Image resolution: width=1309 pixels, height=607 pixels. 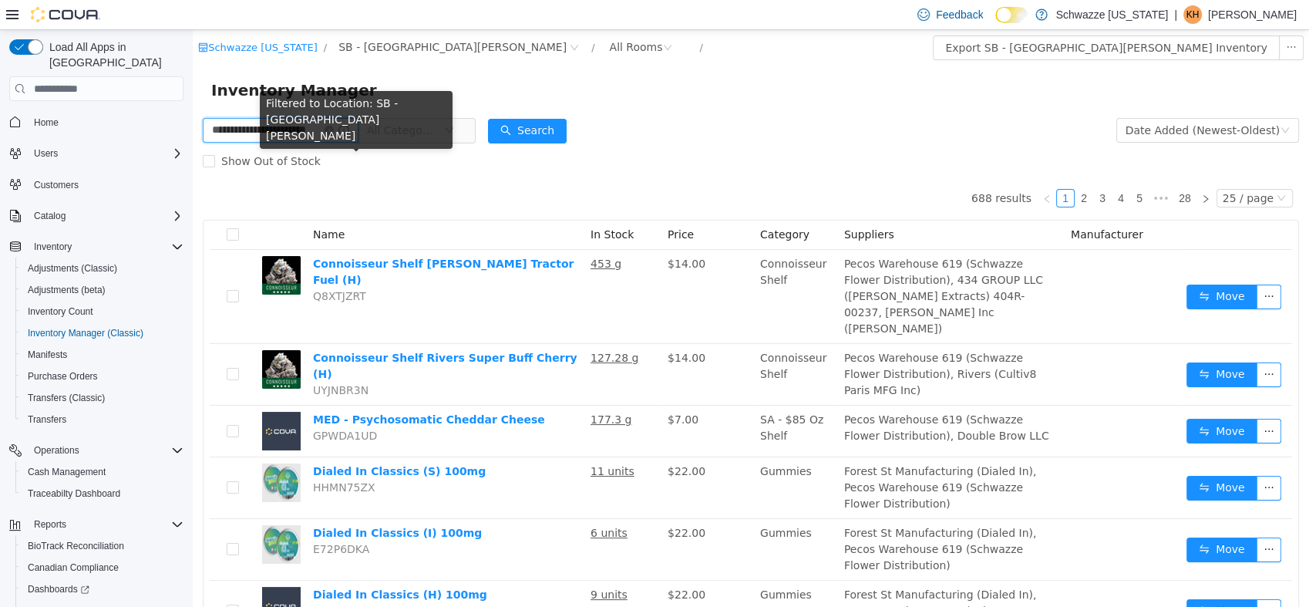 What do you see at coordinates (89, 514) in the screenshot?
I see `img: Dialed In Classics (I) 100mg hero shot` at bounding box center [89, 514].